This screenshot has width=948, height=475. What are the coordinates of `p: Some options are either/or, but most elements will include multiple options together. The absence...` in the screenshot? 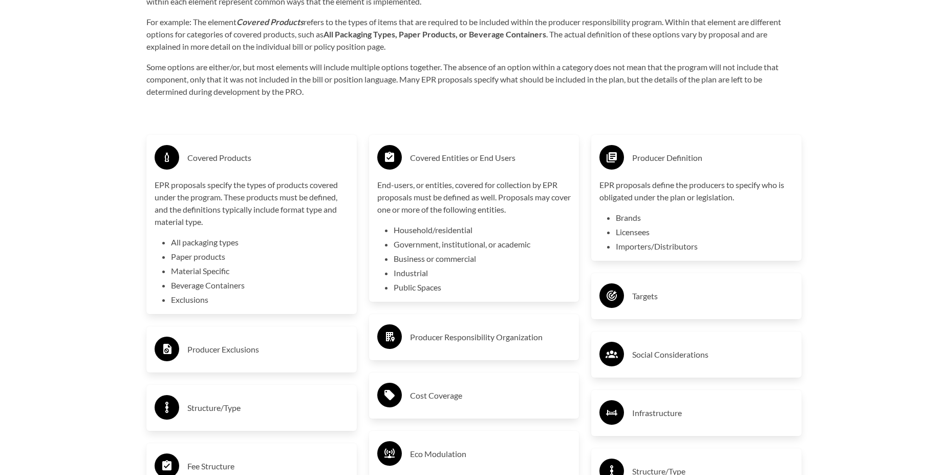 It's located at (474, 79).